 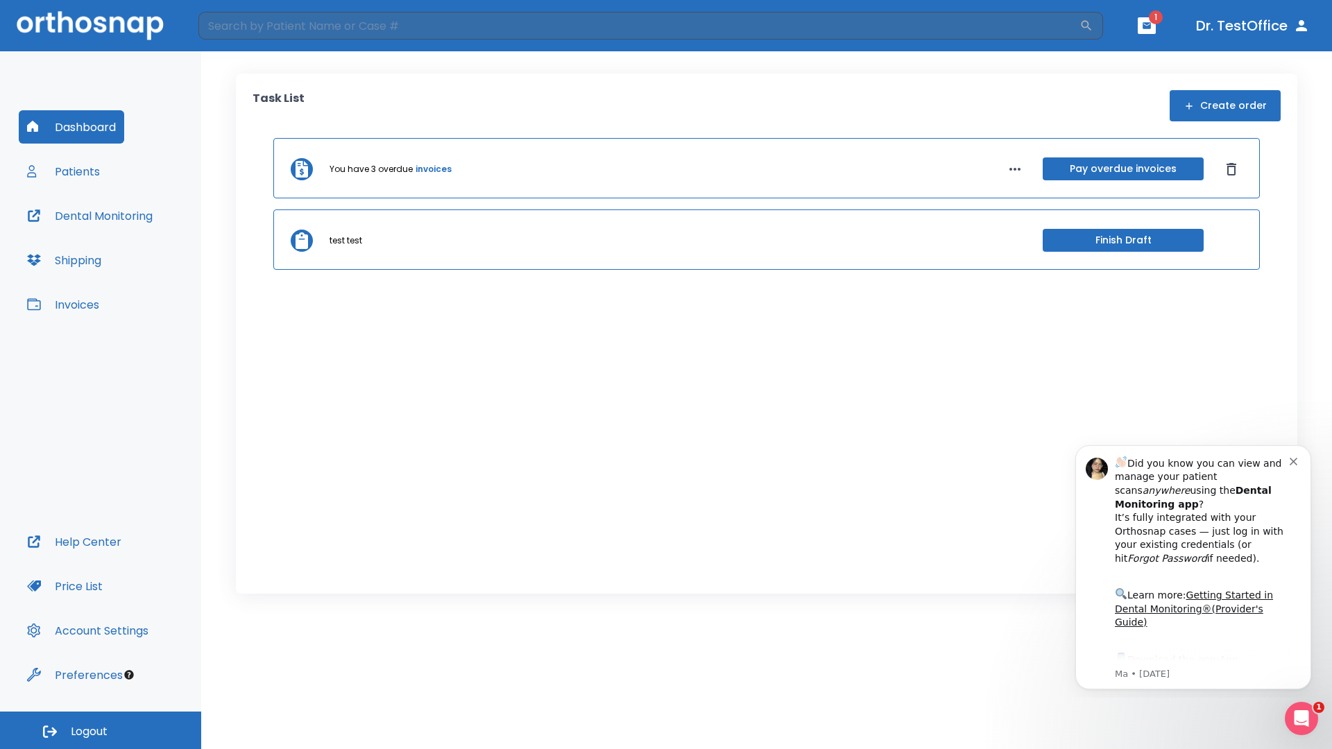 What do you see at coordinates (74, 542) in the screenshot?
I see `button: Help Center` at bounding box center [74, 542].